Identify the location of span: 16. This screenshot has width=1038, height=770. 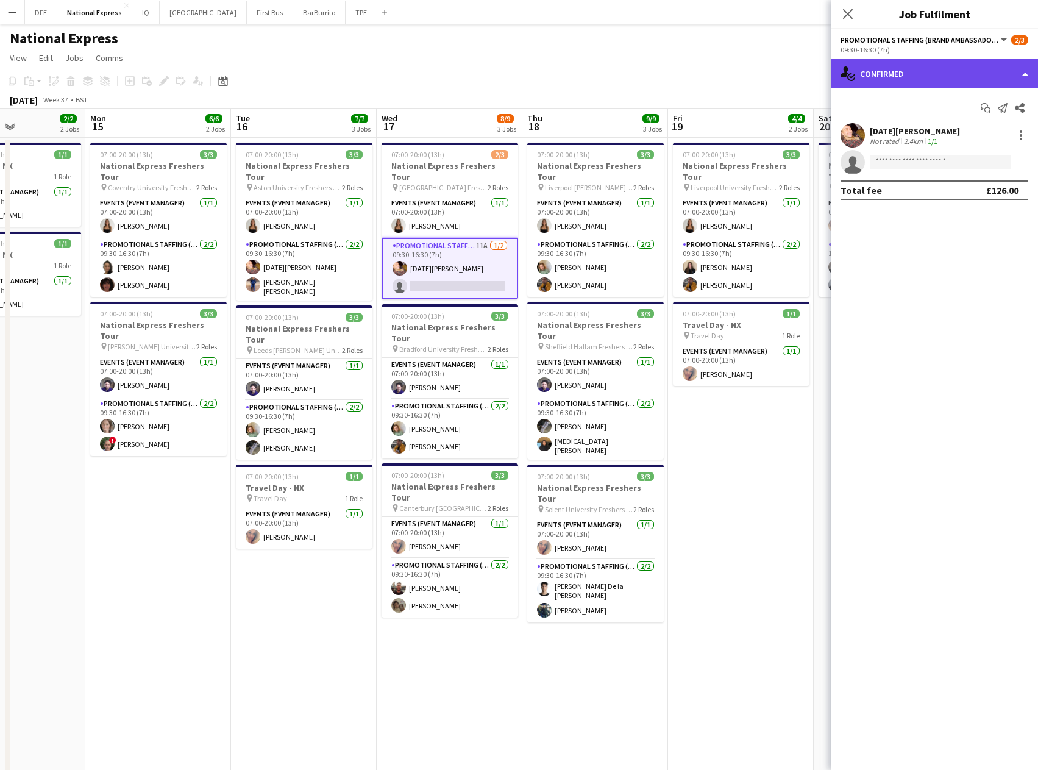
(242, 126).